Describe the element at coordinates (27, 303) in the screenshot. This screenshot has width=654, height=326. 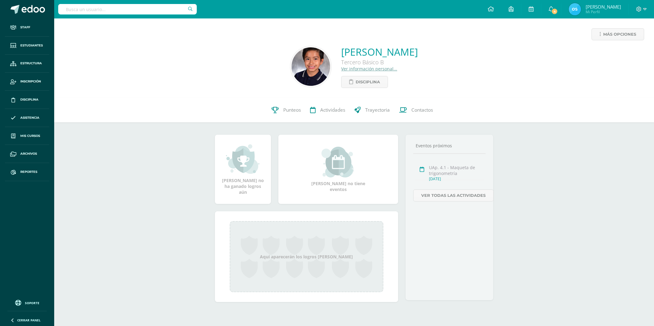
I see `a: Soporte` at that location.